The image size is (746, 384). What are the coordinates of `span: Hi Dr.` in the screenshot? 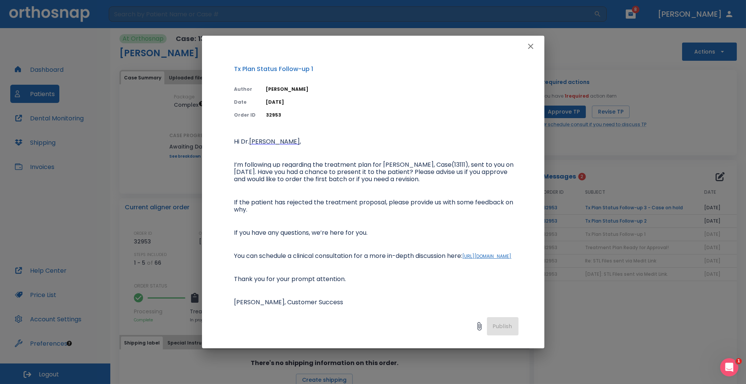 It's located at (242, 141).